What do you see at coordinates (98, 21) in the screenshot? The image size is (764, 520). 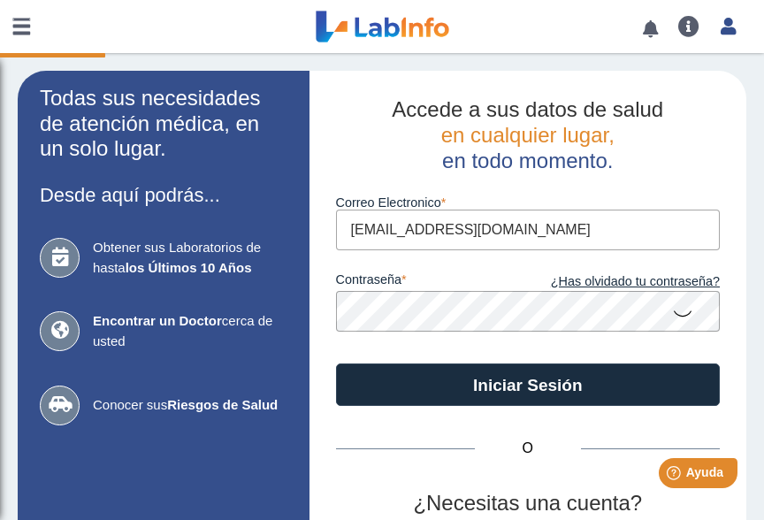 I see `span: Ayuda` at bounding box center [98, 21].